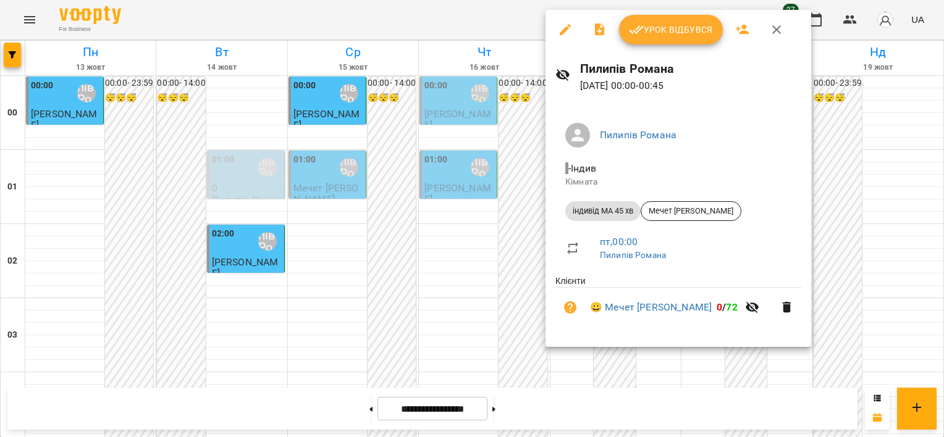 Image resolution: width=944 pixels, height=437 pixels. Describe the element at coordinates (603, 211) in the screenshot. I see `span: індивід МА 45 хв` at that location.